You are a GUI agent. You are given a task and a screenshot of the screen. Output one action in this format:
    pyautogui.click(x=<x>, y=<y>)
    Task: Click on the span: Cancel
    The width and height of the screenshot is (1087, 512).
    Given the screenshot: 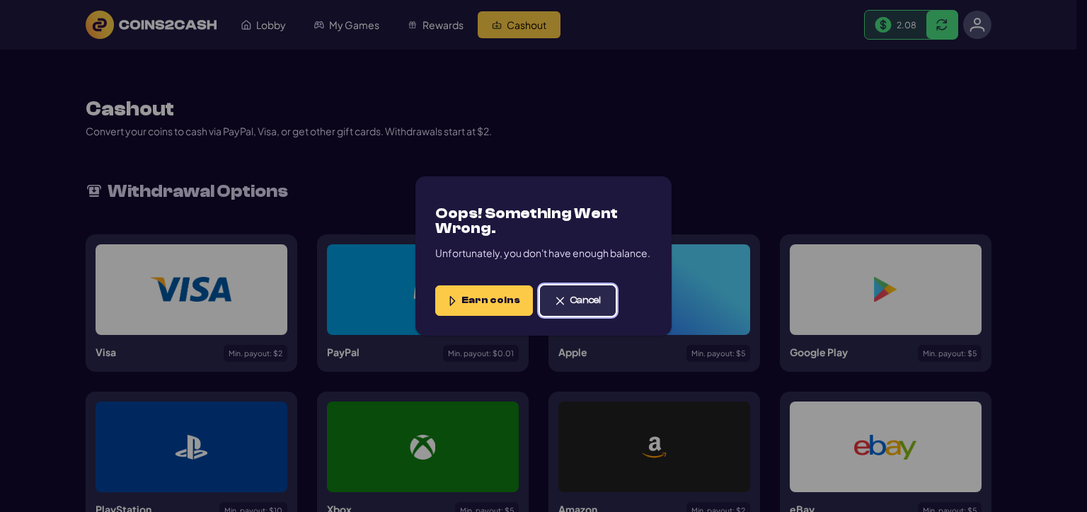 What is the action you would take?
    pyautogui.click(x=585, y=300)
    